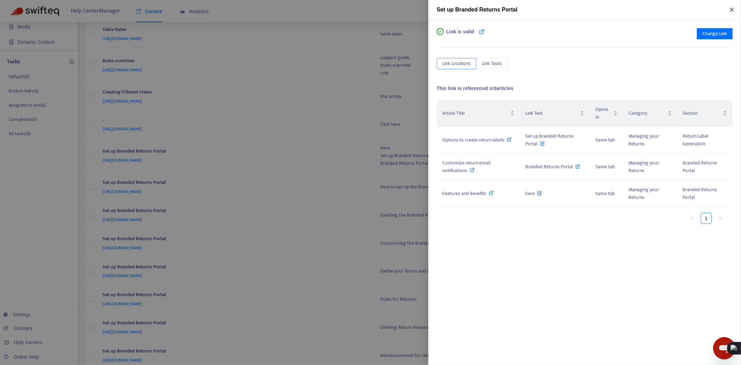 The image size is (741, 365). I want to click on span: Options to create return labels, so click(473, 140).